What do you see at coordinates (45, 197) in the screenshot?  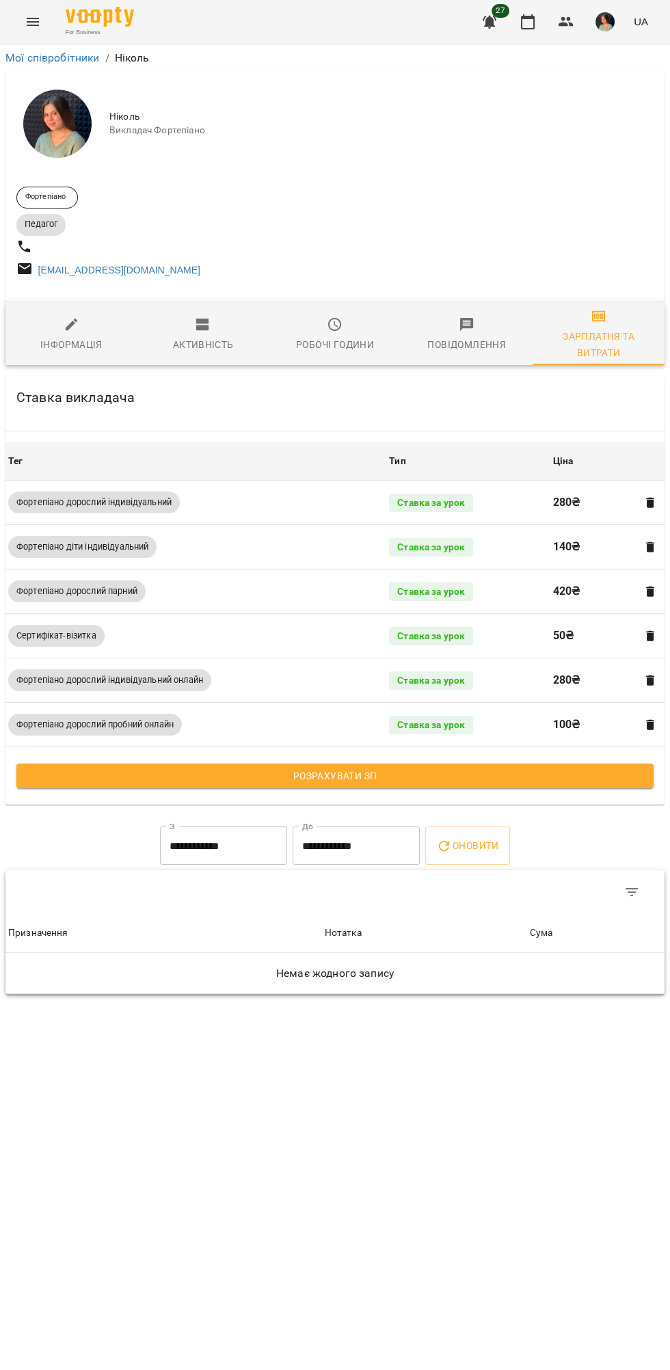 I see `p: Фортепіано` at bounding box center [45, 197].